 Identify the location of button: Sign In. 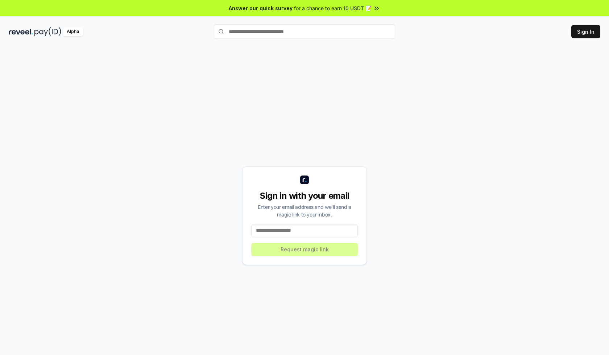
(586, 32).